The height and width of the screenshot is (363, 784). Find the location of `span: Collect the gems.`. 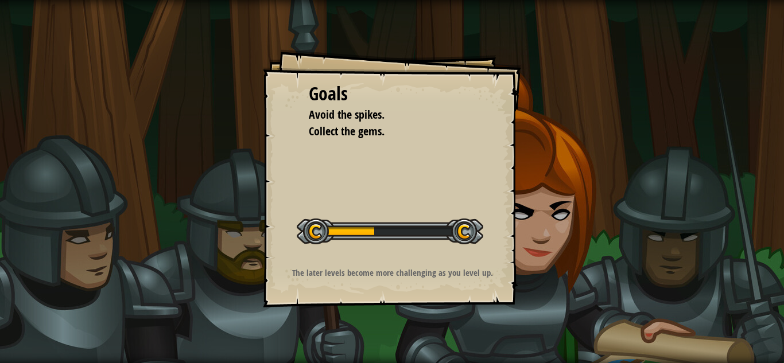

span: Collect the gems. is located at coordinates (347, 131).